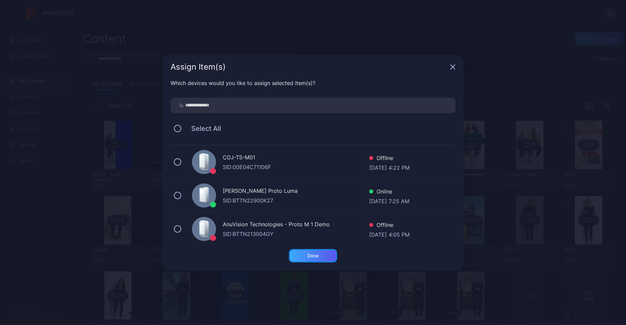 This screenshot has width=626, height=325. I want to click on div: SID: BTTN213004GY, so click(296, 234).